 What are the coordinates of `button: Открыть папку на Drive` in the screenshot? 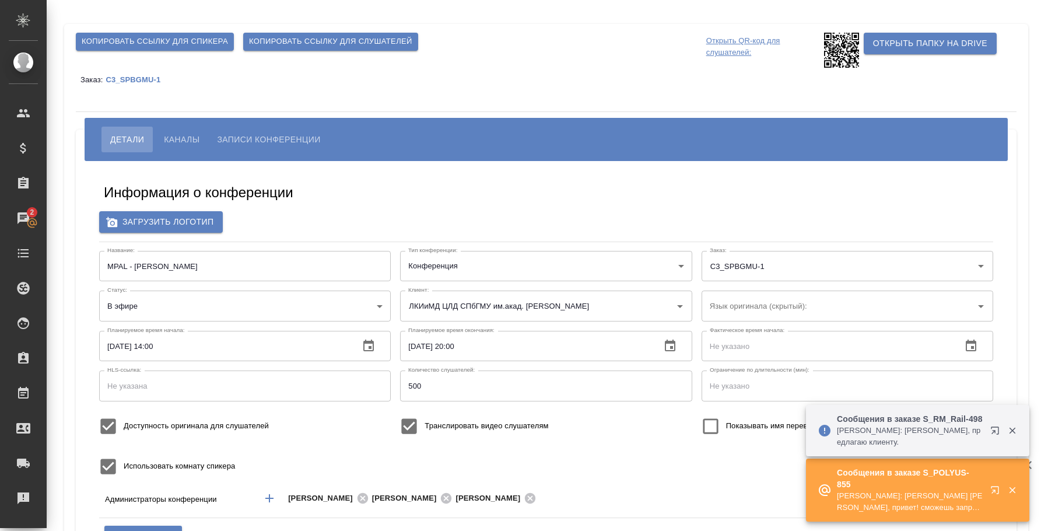 It's located at (930, 43).